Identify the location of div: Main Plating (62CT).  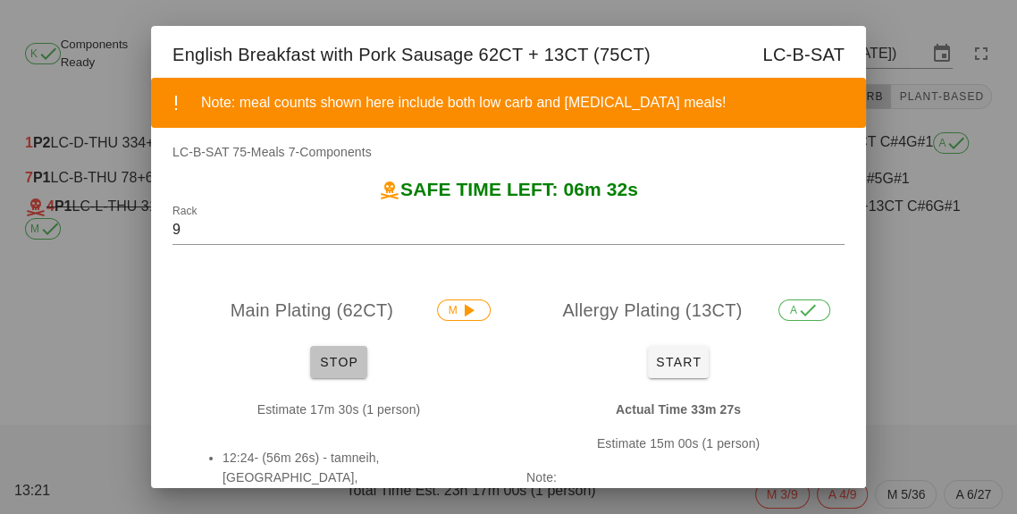
(339, 310).